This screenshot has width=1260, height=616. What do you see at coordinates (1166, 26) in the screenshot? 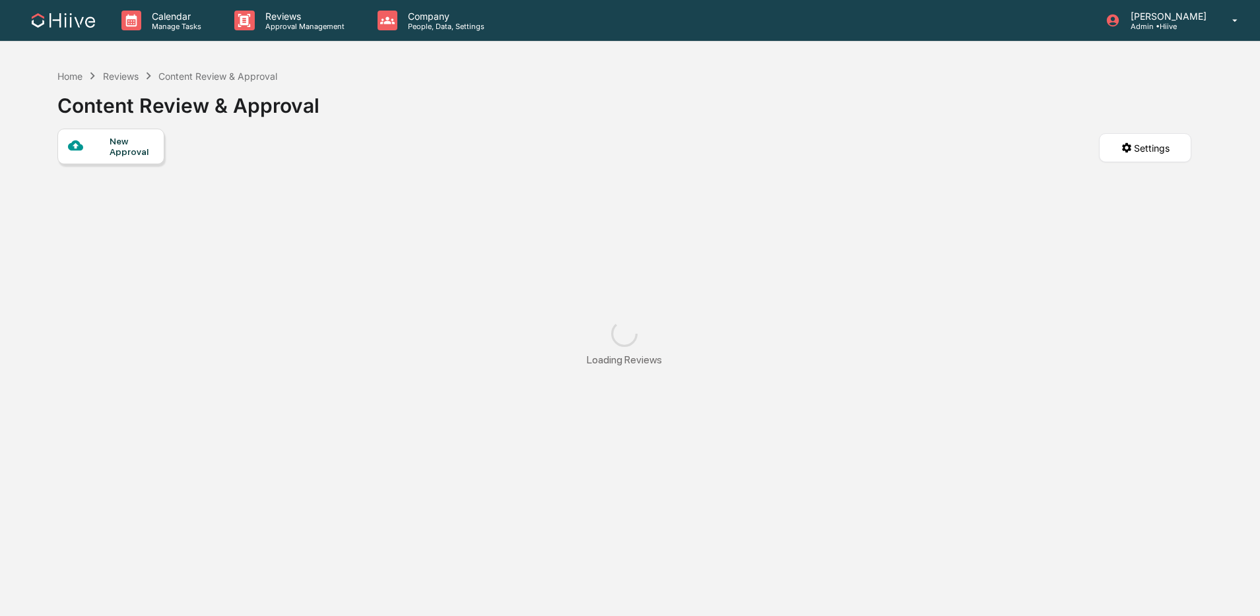
I see `p: Admin • Hiive` at bounding box center [1166, 26].